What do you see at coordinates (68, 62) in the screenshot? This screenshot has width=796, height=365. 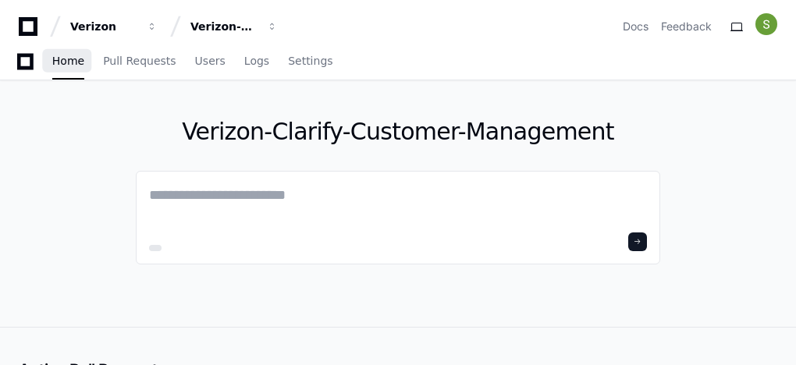 I see `a: Home` at bounding box center [68, 62].